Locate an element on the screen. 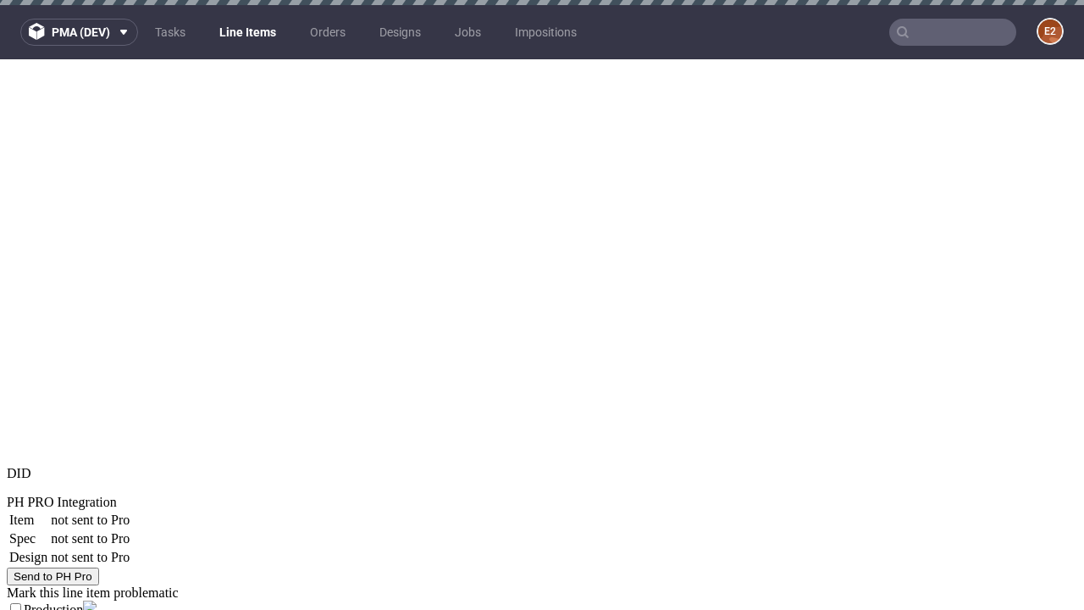 This screenshot has height=610, width=1084. button: Send to PH Pro is located at coordinates (53, 517).